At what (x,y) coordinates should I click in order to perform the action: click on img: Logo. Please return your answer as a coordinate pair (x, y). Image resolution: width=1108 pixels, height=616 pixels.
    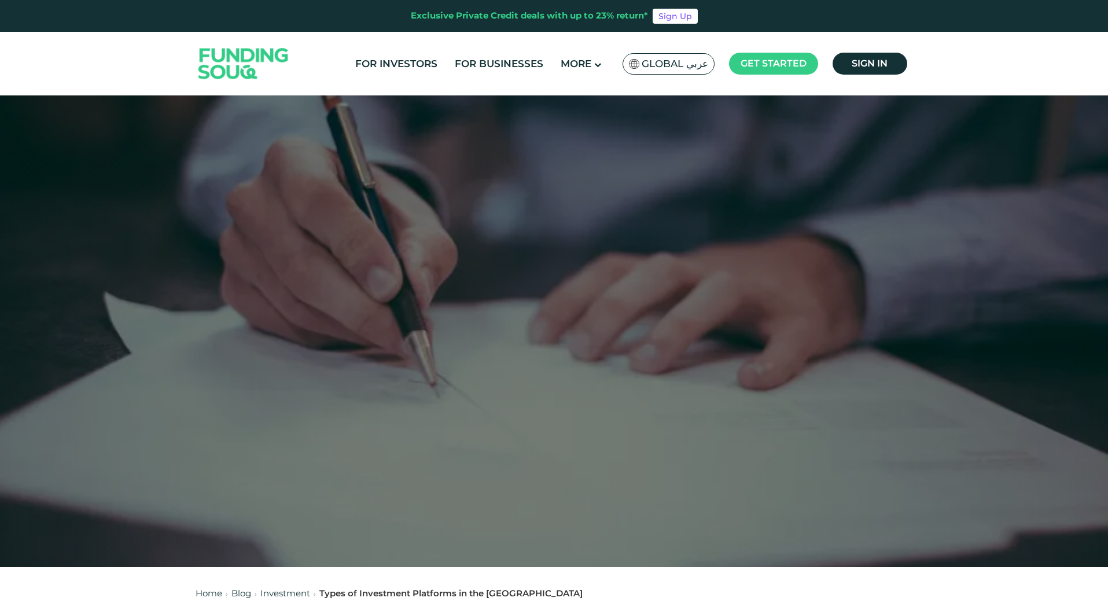
    Looking at the image, I should click on (244, 64).